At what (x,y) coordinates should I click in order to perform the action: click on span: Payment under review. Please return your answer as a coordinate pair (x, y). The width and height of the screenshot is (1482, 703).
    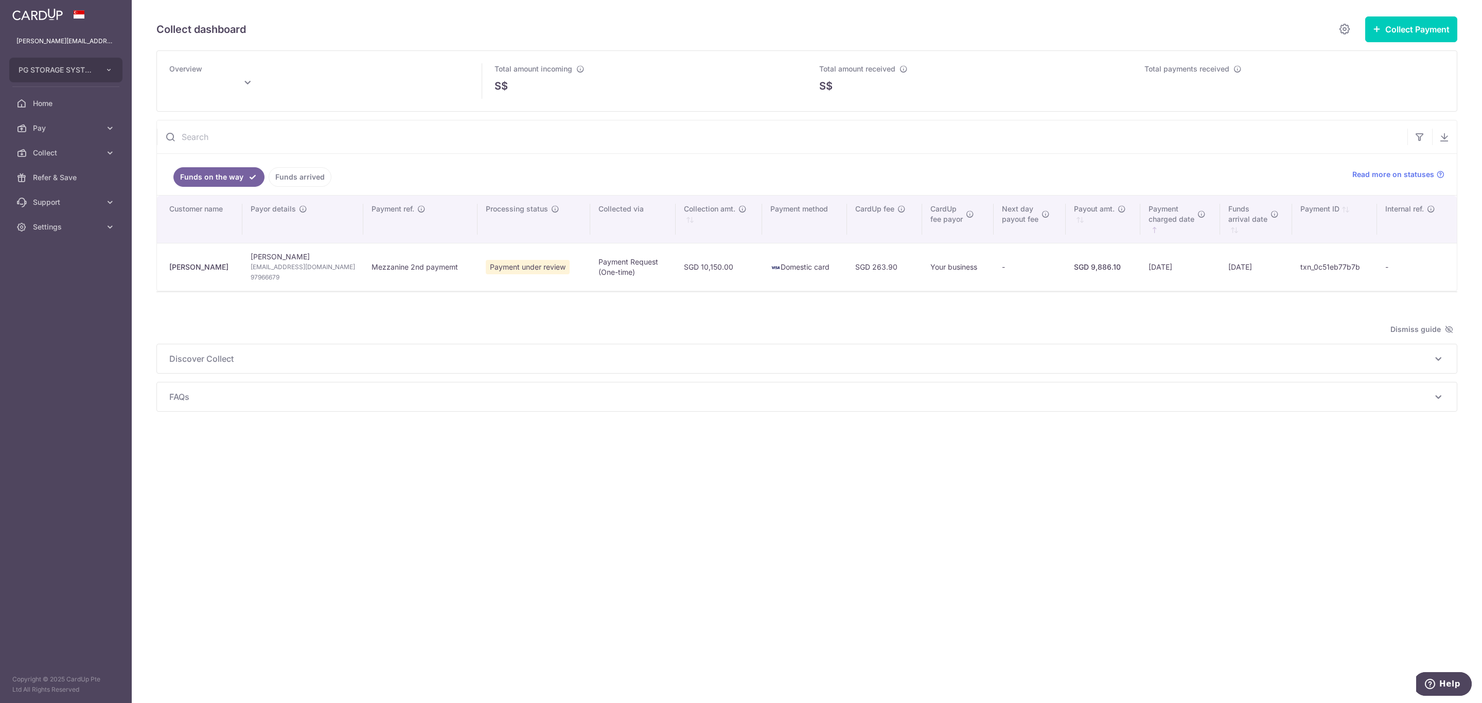
    Looking at the image, I should click on (528, 267).